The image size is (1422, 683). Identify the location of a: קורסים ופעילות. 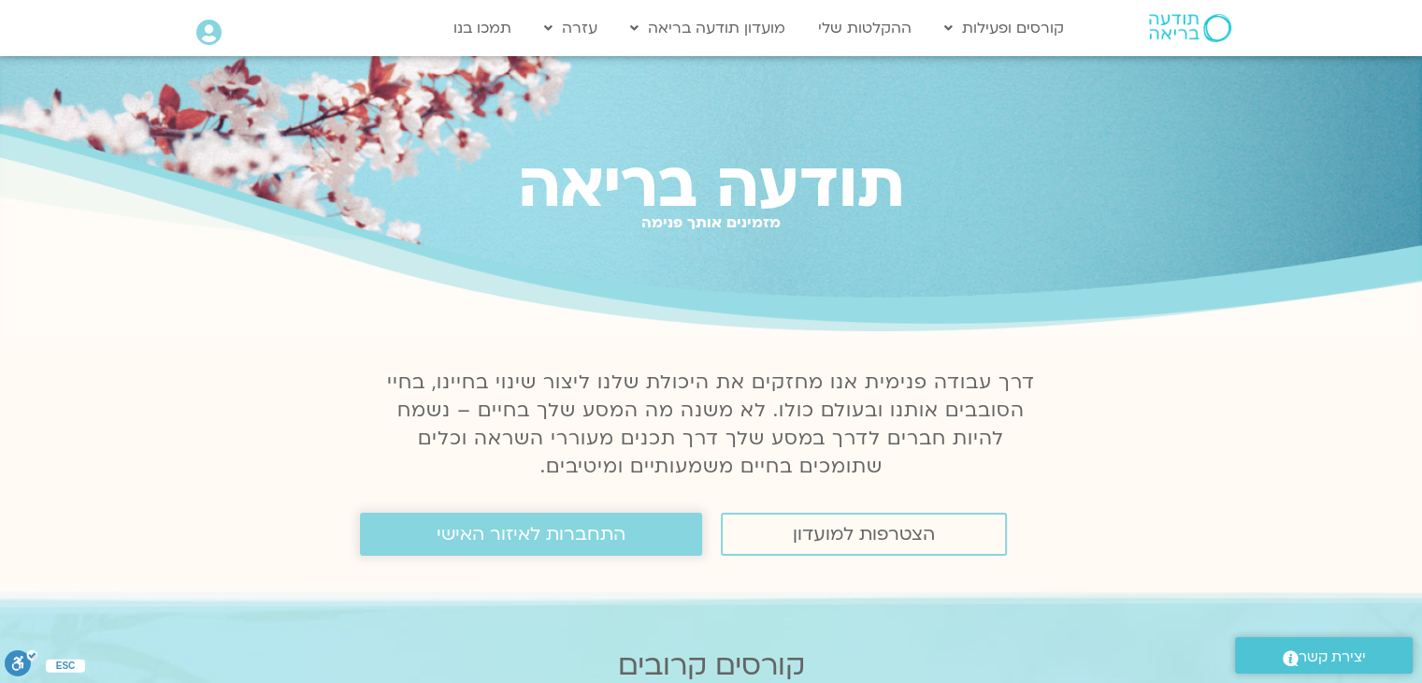
(1004, 28).